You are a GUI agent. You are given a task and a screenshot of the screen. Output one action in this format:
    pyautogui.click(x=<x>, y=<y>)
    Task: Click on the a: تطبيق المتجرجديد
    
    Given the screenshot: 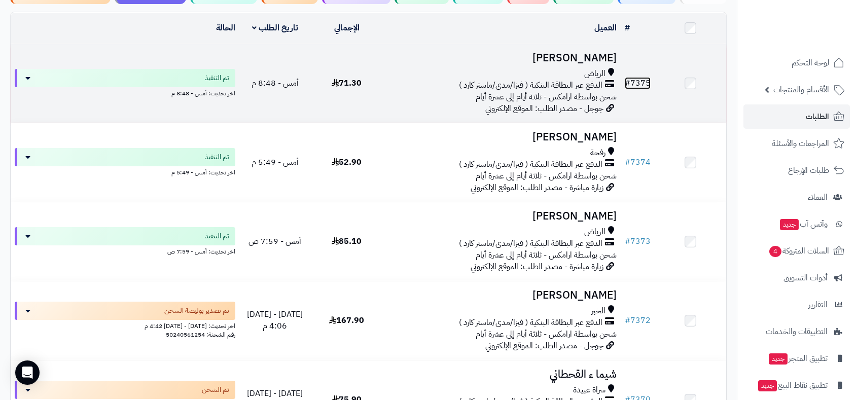 What is the action you would take?
    pyautogui.click(x=796, y=358)
    